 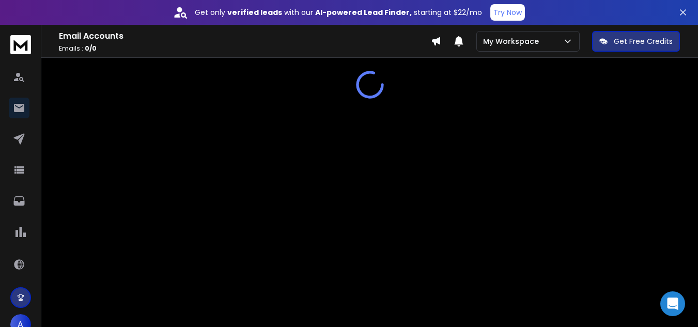 What do you see at coordinates (673, 304) in the screenshot?
I see `div: Open Intercom Messenger` at bounding box center [673, 304].